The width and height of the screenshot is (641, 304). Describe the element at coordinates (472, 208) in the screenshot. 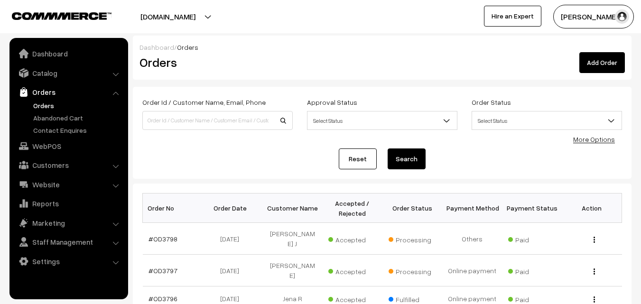

I see `th: Payment Method` at that location.